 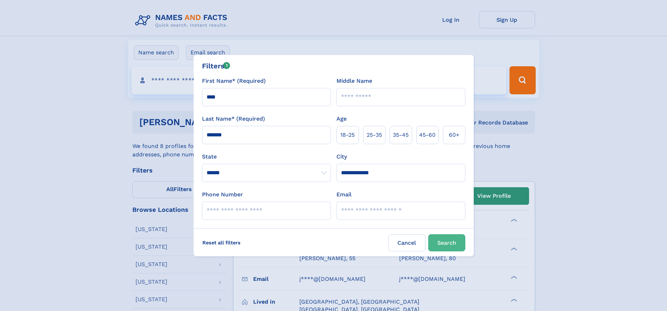 What do you see at coordinates (221, 242) in the screenshot?
I see `label: Reset all filters` at bounding box center [221, 242].